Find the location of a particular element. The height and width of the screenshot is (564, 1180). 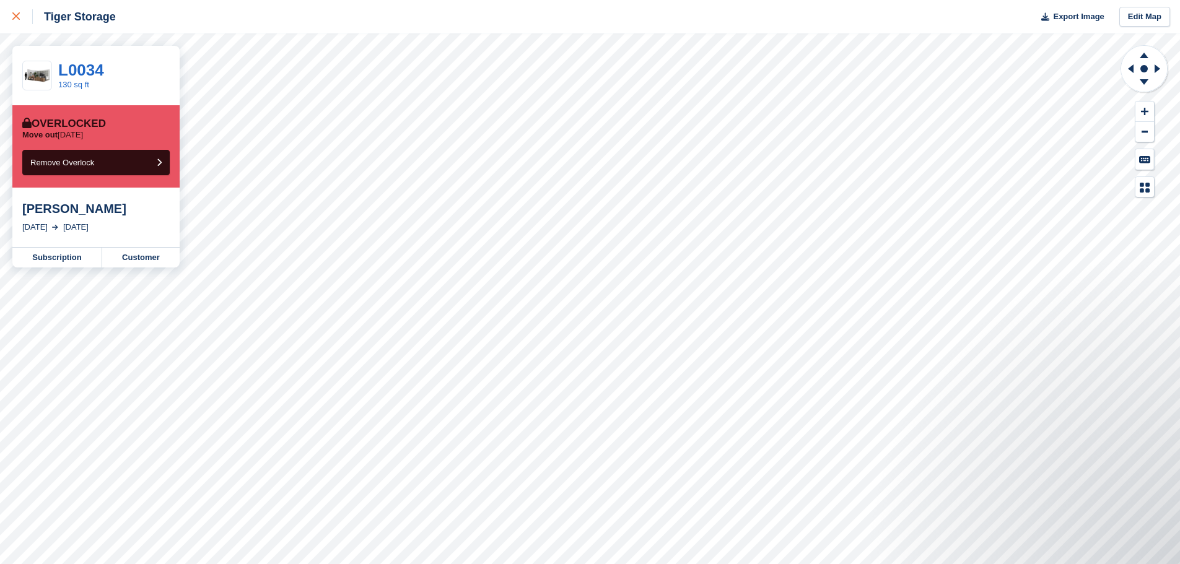

button: Export Image is located at coordinates (1069, 17).